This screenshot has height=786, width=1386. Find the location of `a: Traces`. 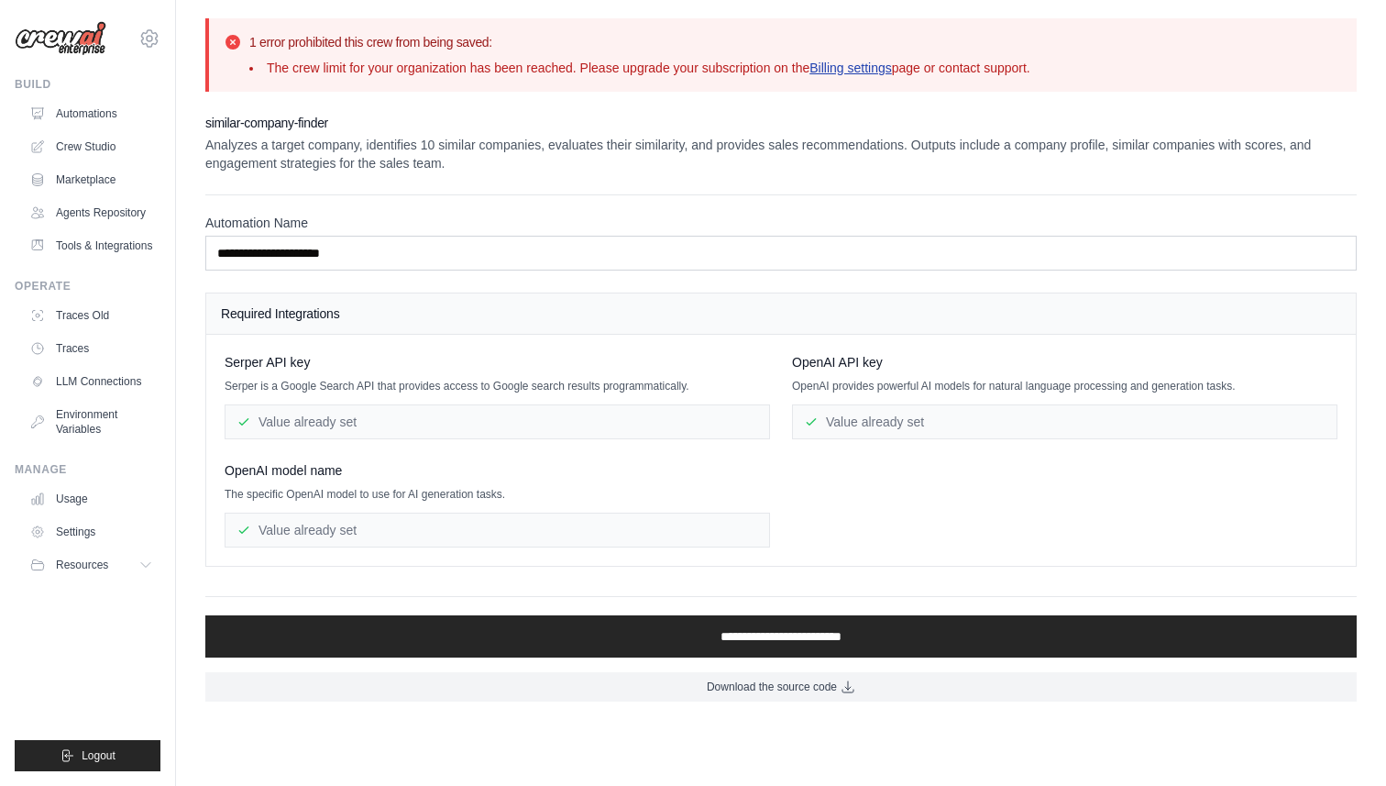

a: Traces is located at coordinates (91, 348).